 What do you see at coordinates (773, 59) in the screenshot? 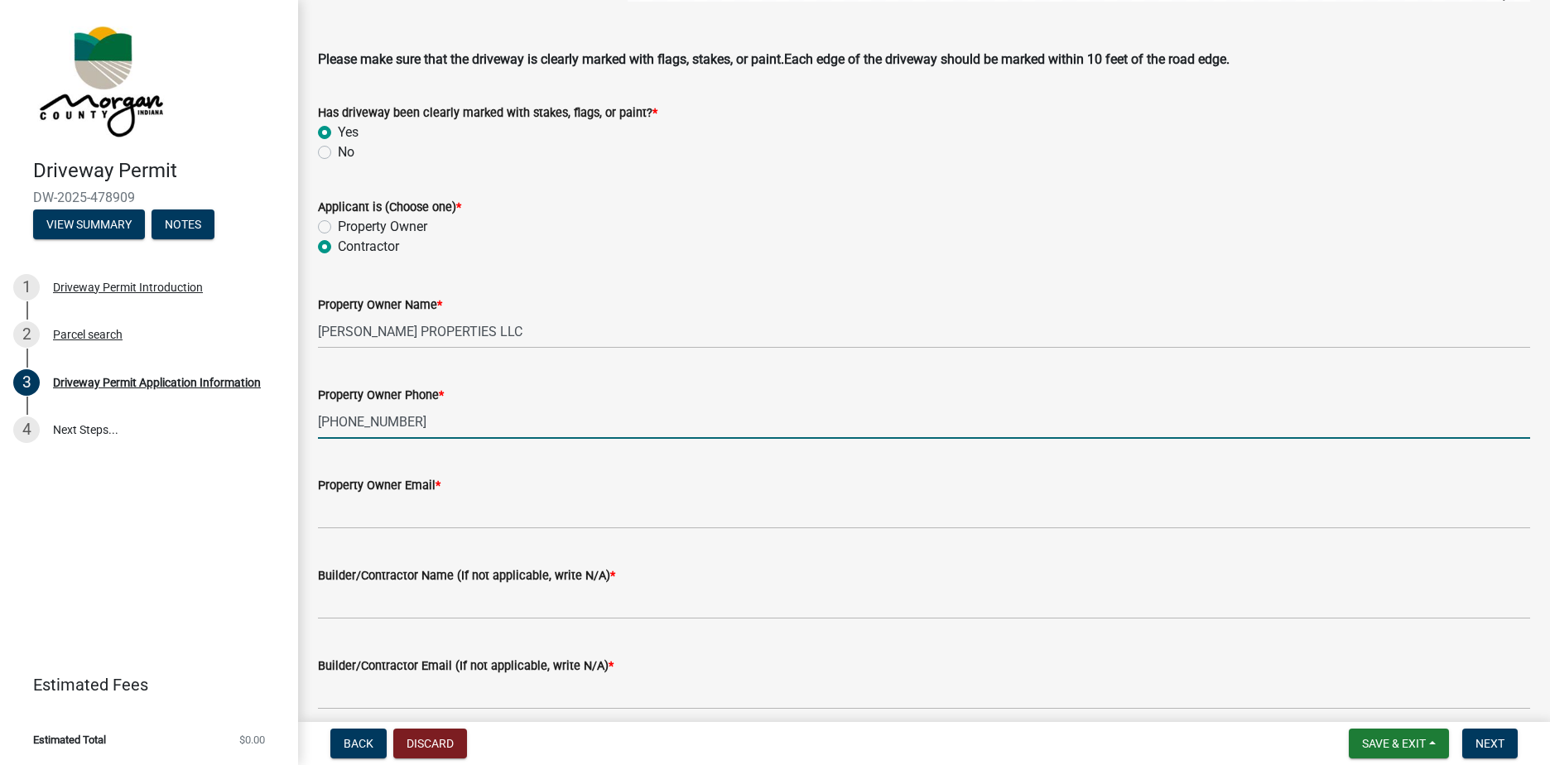
I see `strong: Please make sure that the driveway is clearly marked with flags, stakes, or paint.Each edge of th...` at bounding box center [773, 59].